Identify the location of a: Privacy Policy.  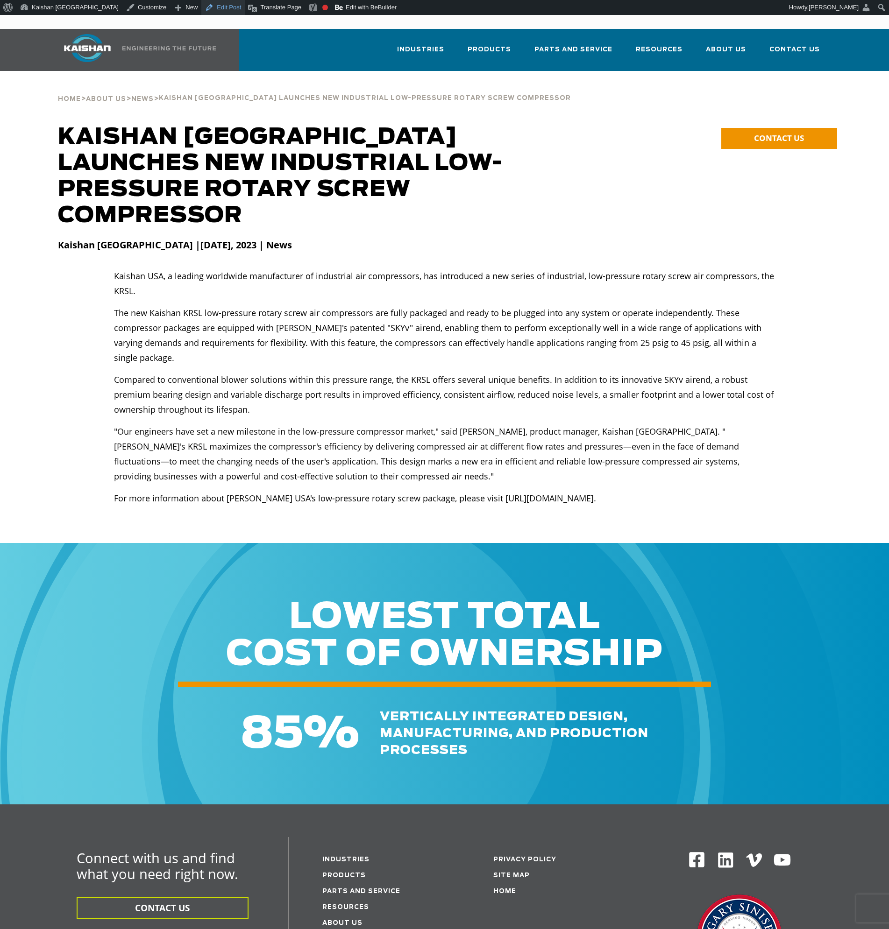
(525, 860).